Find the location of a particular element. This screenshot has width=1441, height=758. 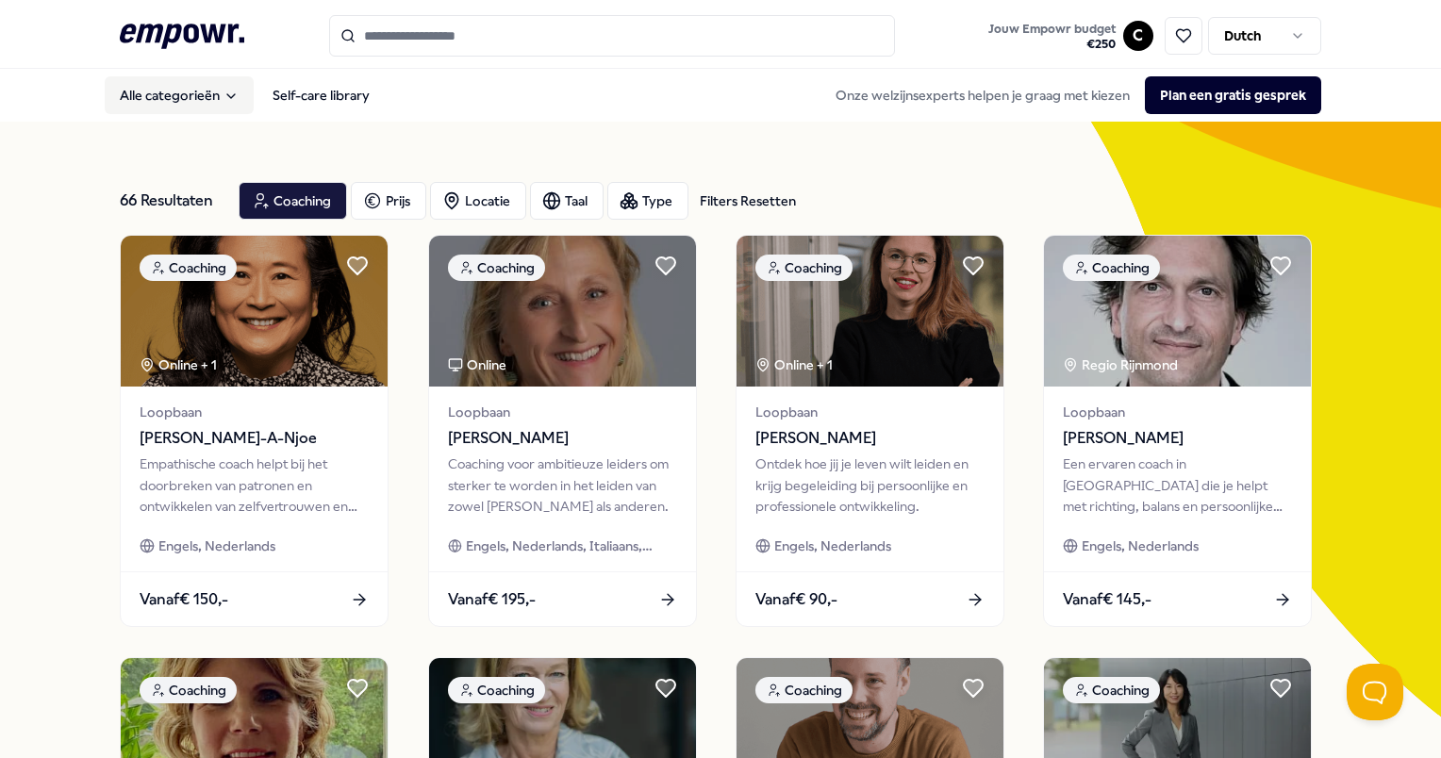

button: Jouw Empowr budget€250 is located at coordinates (1052, 37).